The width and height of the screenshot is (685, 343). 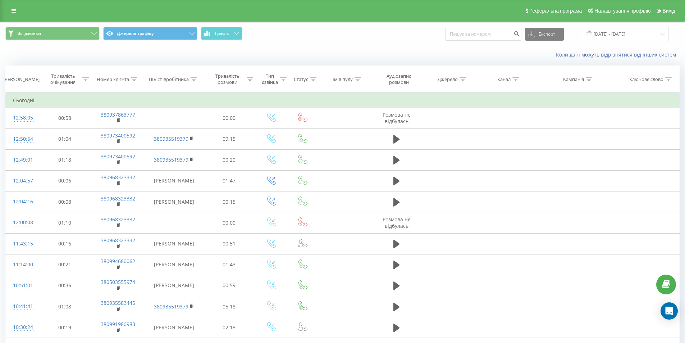 What do you see at coordinates (22, 139) in the screenshot?
I see `div: 12:50:54` at bounding box center [22, 139].